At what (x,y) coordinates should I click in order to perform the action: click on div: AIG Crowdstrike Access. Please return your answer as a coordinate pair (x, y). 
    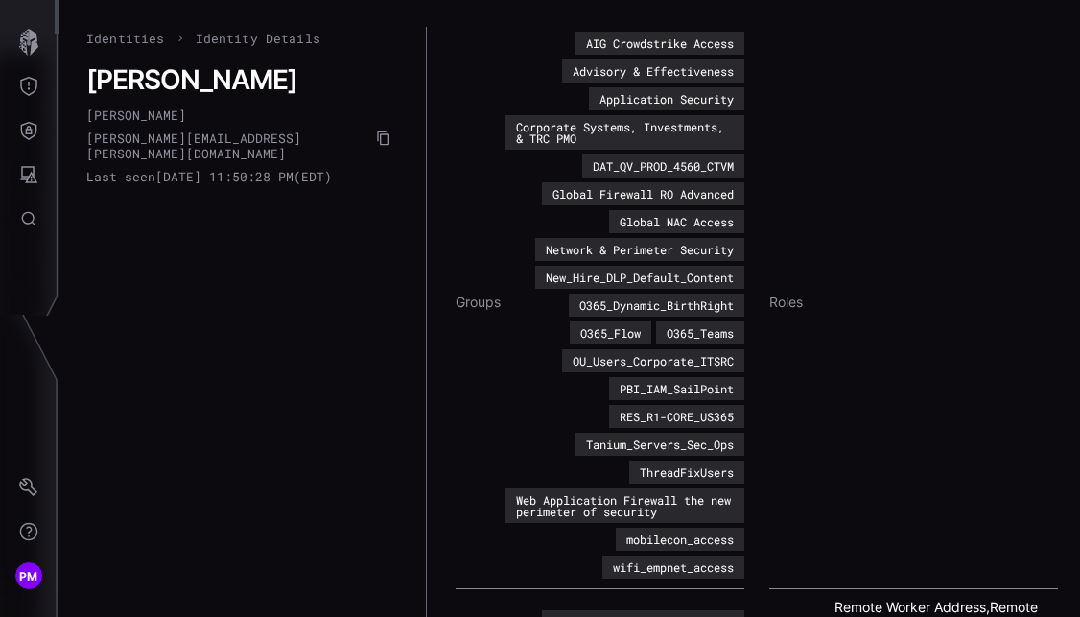
    Looking at the image, I should click on (660, 43).